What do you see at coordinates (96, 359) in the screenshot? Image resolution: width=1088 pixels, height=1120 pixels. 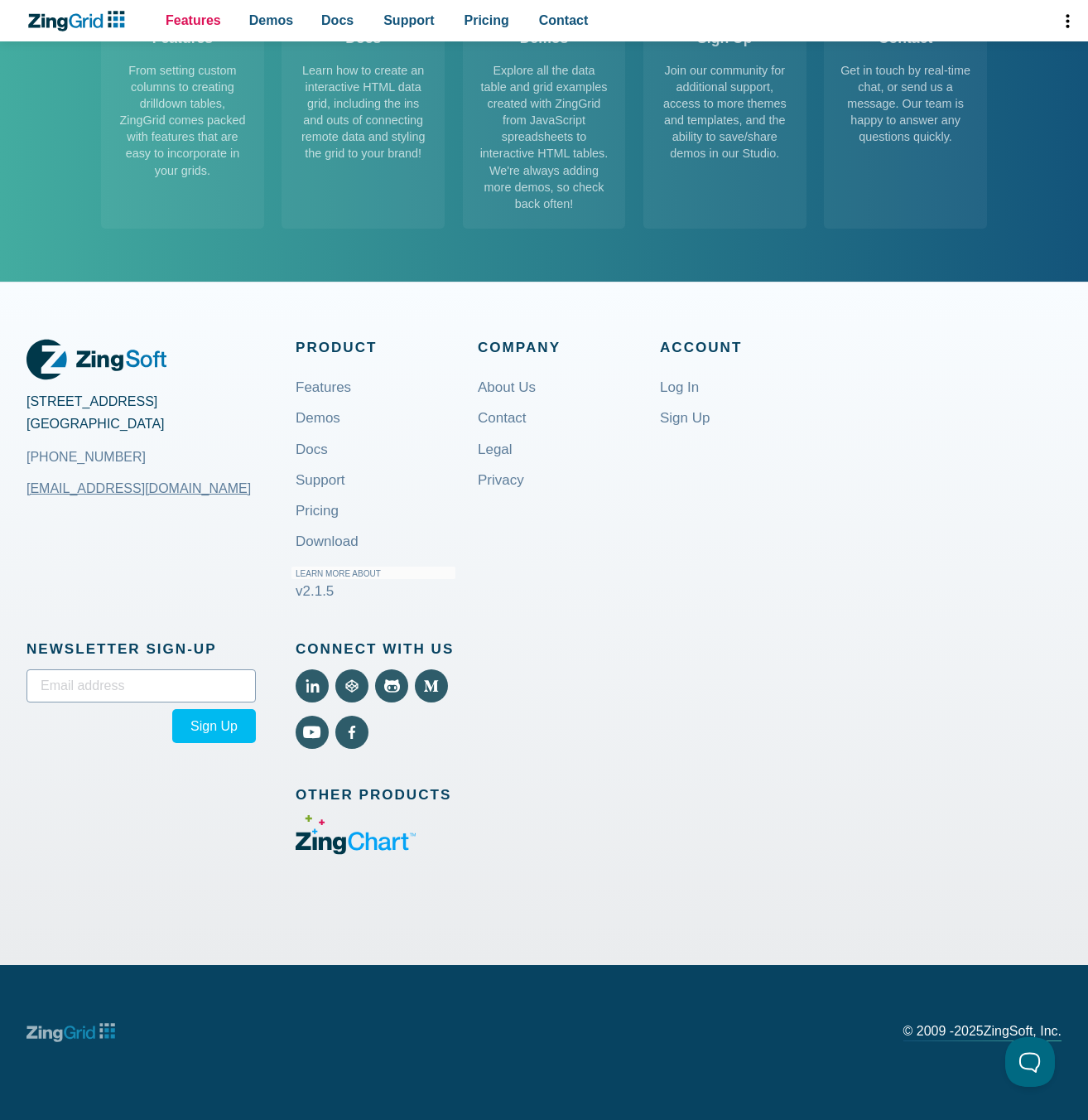 I see `a: ZingGrid Logo` at bounding box center [96, 359].